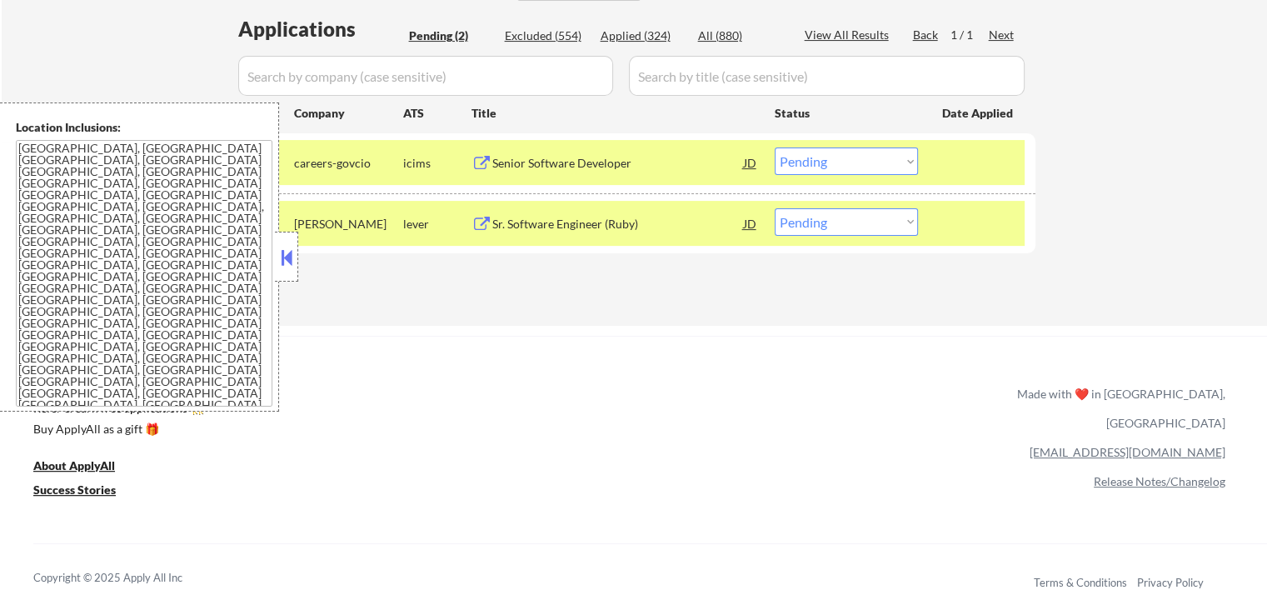 The image size is (1267, 615). I want to click on div: Applications, so click(321, 29).